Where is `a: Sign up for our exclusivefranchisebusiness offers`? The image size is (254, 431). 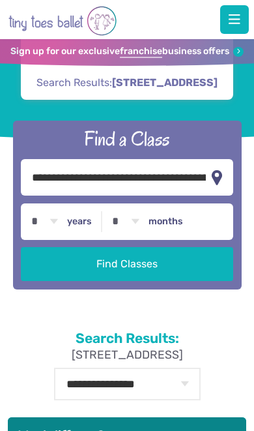 a: Sign up for our exclusivefranchisebusiness offers is located at coordinates (127, 52).